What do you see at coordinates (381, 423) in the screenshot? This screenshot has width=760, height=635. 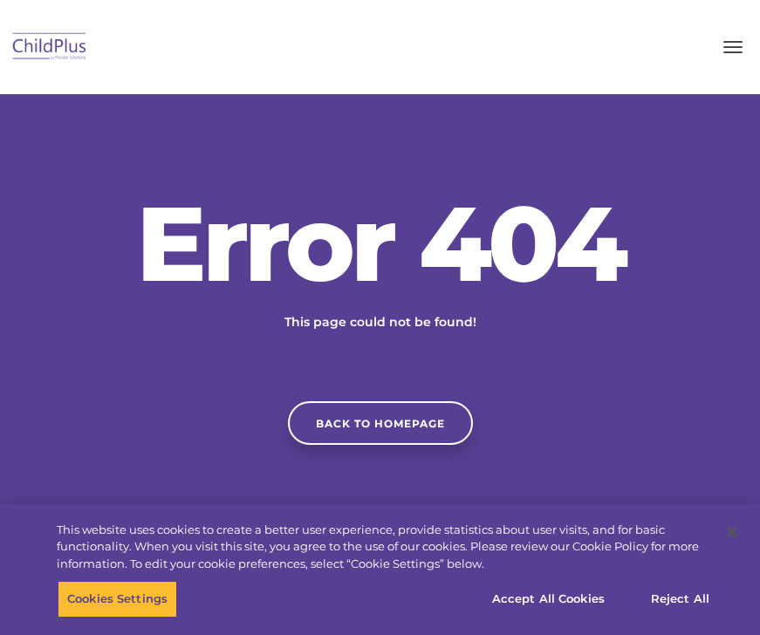 I see `a: Back to homepage` at bounding box center [381, 423].